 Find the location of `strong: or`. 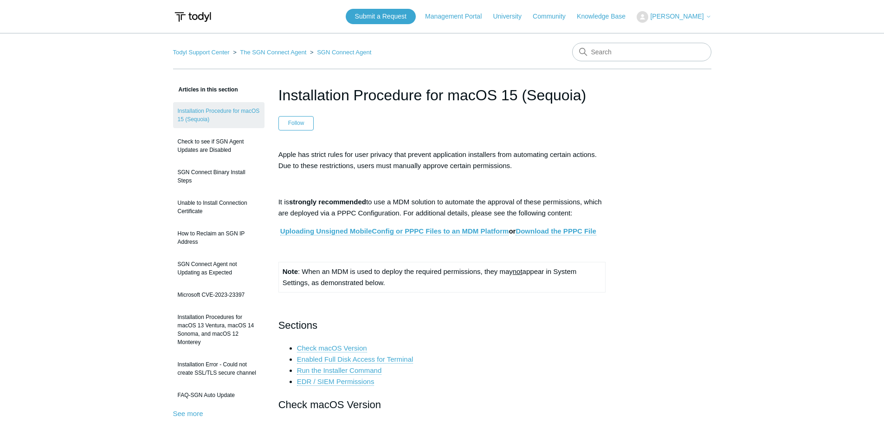

strong: or is located at coordinates (438, 231).